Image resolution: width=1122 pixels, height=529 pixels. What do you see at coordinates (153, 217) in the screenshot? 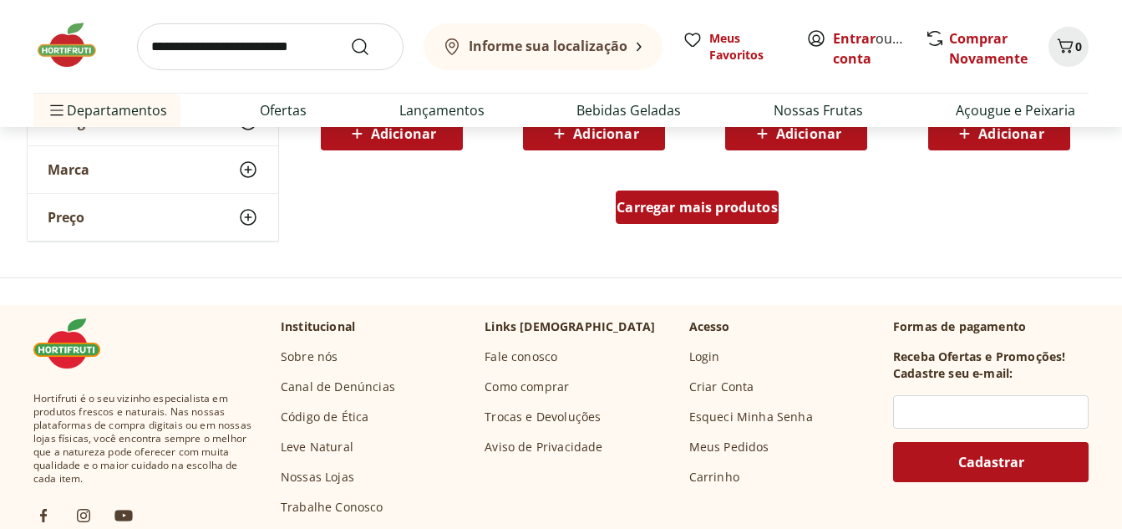
I see `button: Preço` at bounding box center [153, 217].